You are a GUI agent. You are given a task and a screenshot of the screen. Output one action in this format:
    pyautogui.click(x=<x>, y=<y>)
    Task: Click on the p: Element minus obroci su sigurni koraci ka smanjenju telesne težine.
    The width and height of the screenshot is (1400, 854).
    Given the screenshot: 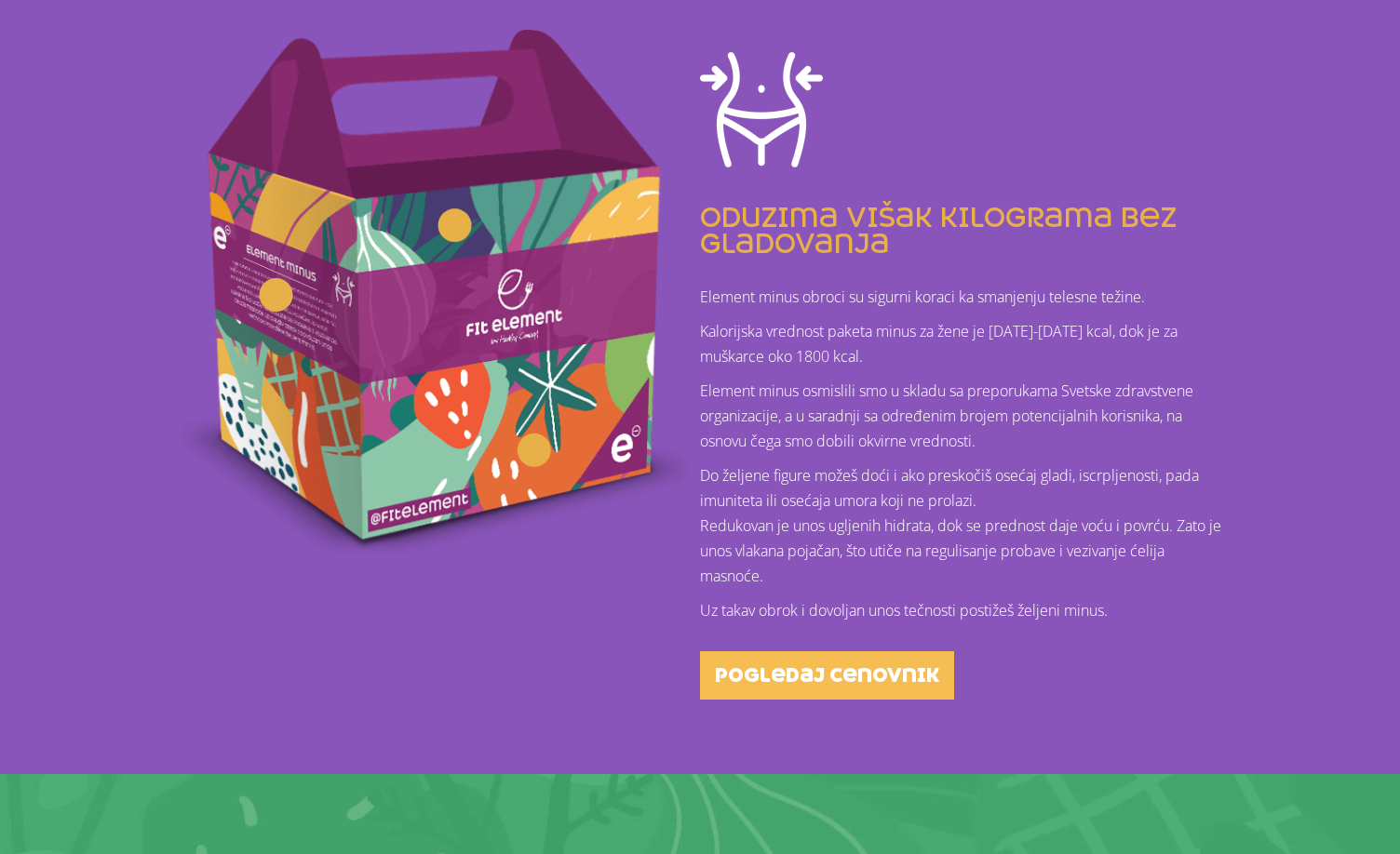 What is the action you would take?
    pyautogui.click(x=965, y=297)
    